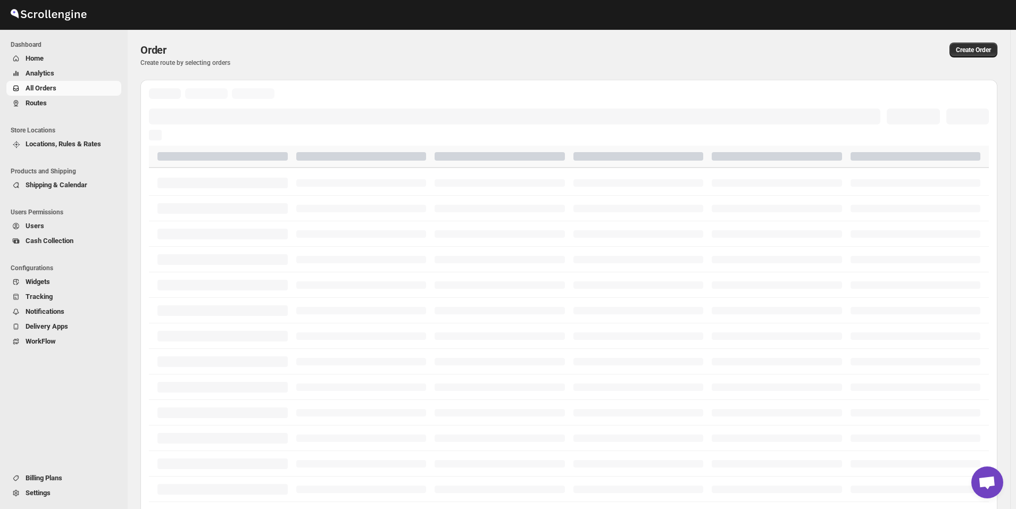 This screenshot has height=509, width=1016. I want to click on button: Analytics, so click(64, 73).